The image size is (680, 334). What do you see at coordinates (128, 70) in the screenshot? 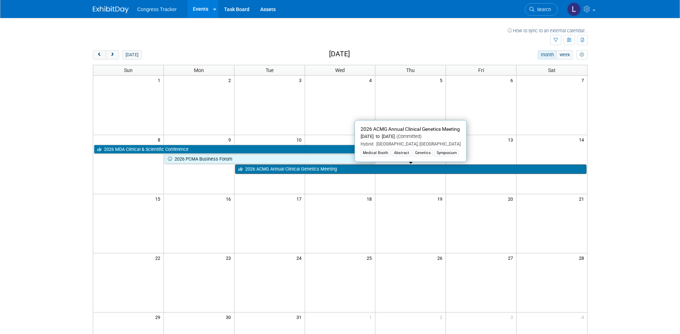
I see `span: Sun` at bounding box center [128, 70].